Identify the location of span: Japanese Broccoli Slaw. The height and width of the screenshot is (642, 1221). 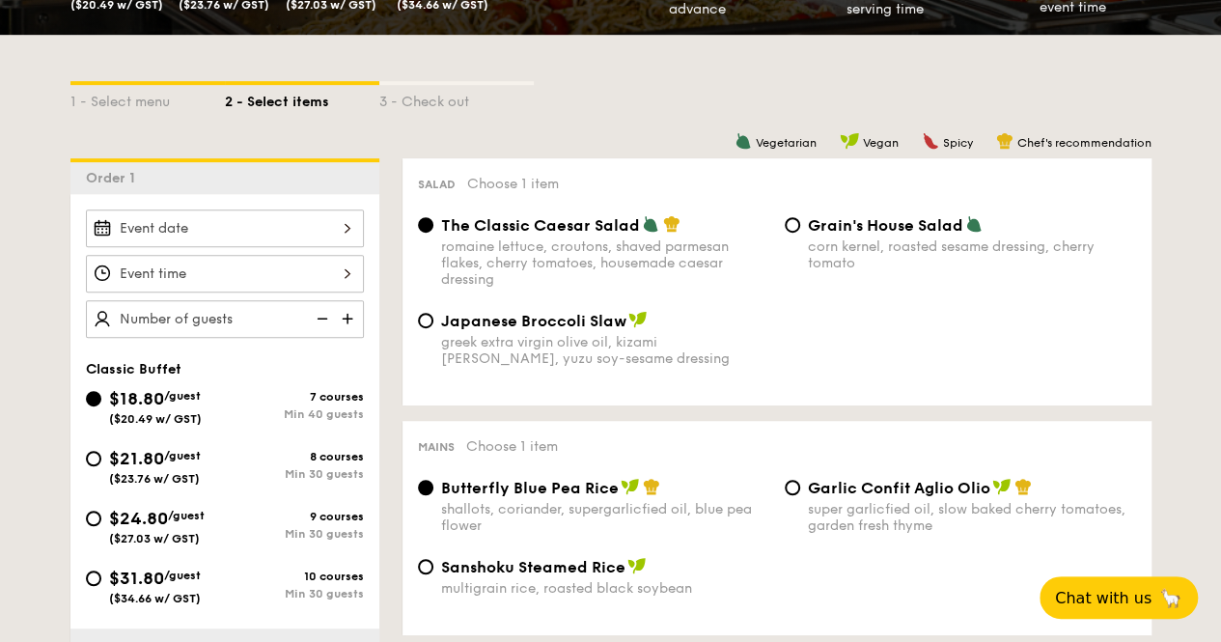
(534, 321).